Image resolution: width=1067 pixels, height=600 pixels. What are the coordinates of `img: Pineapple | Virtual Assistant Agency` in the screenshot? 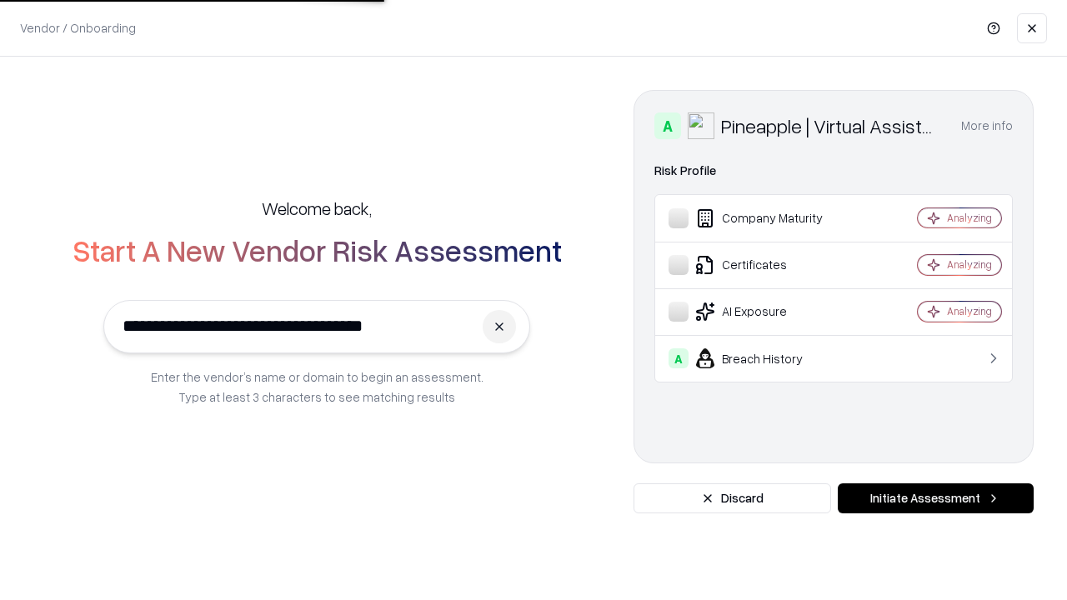 It's located at (701, 126).